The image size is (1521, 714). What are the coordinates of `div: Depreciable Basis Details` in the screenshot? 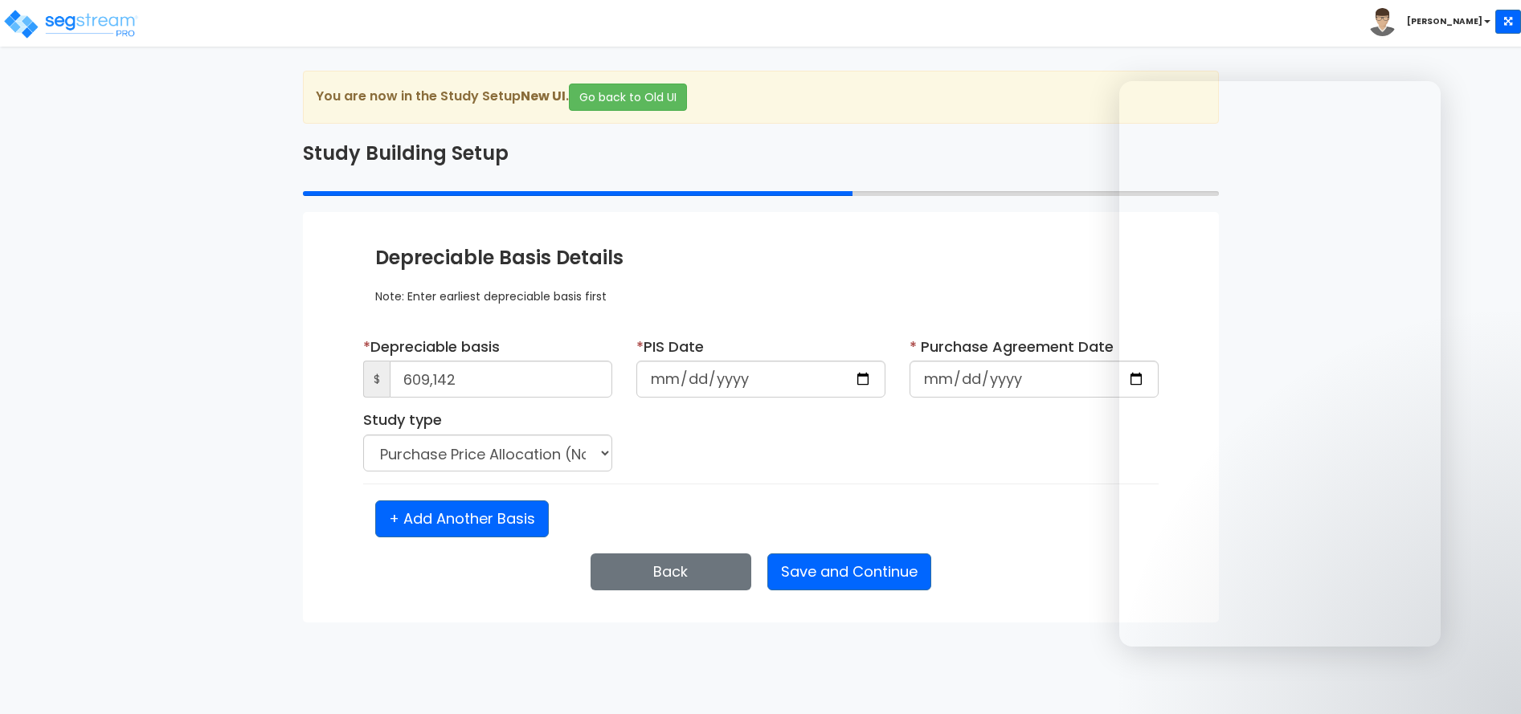 It's located at (761, 258).